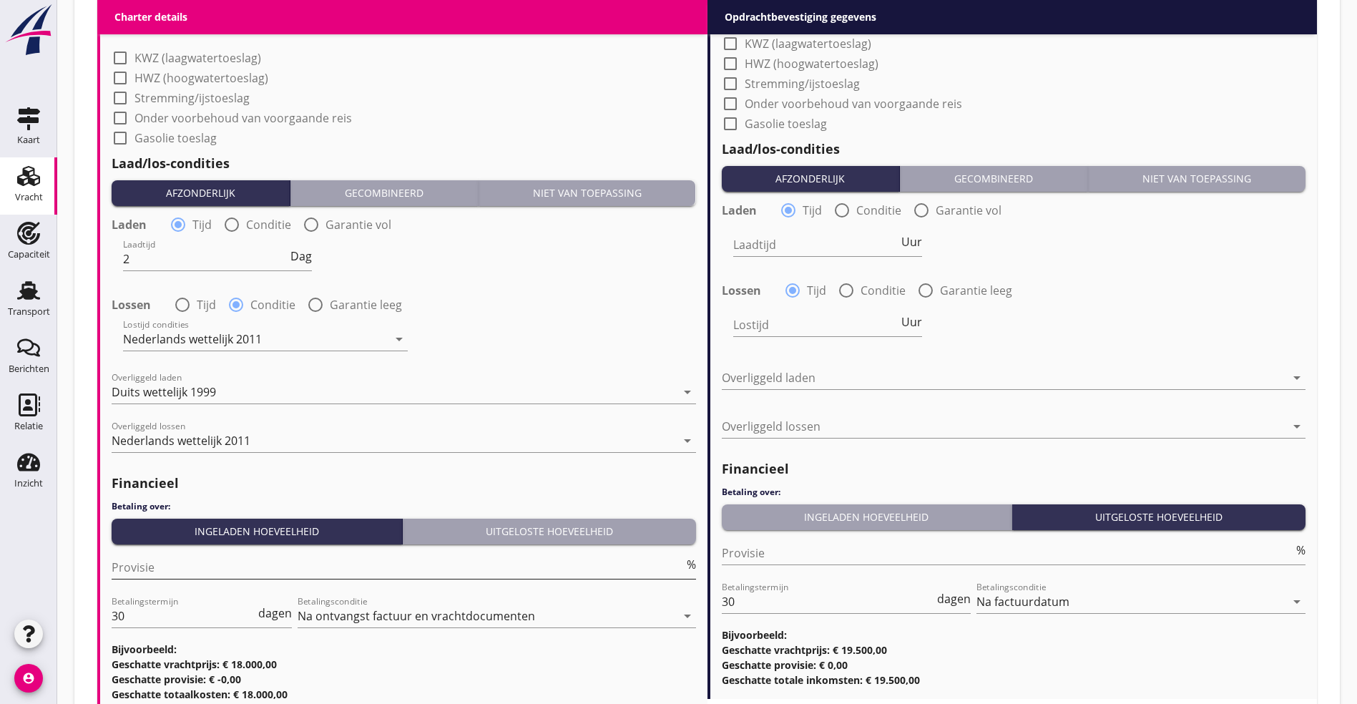  Describe the element at coordinates (29, 254) in the screenshot. I see `div: Capaciteit` at that location.